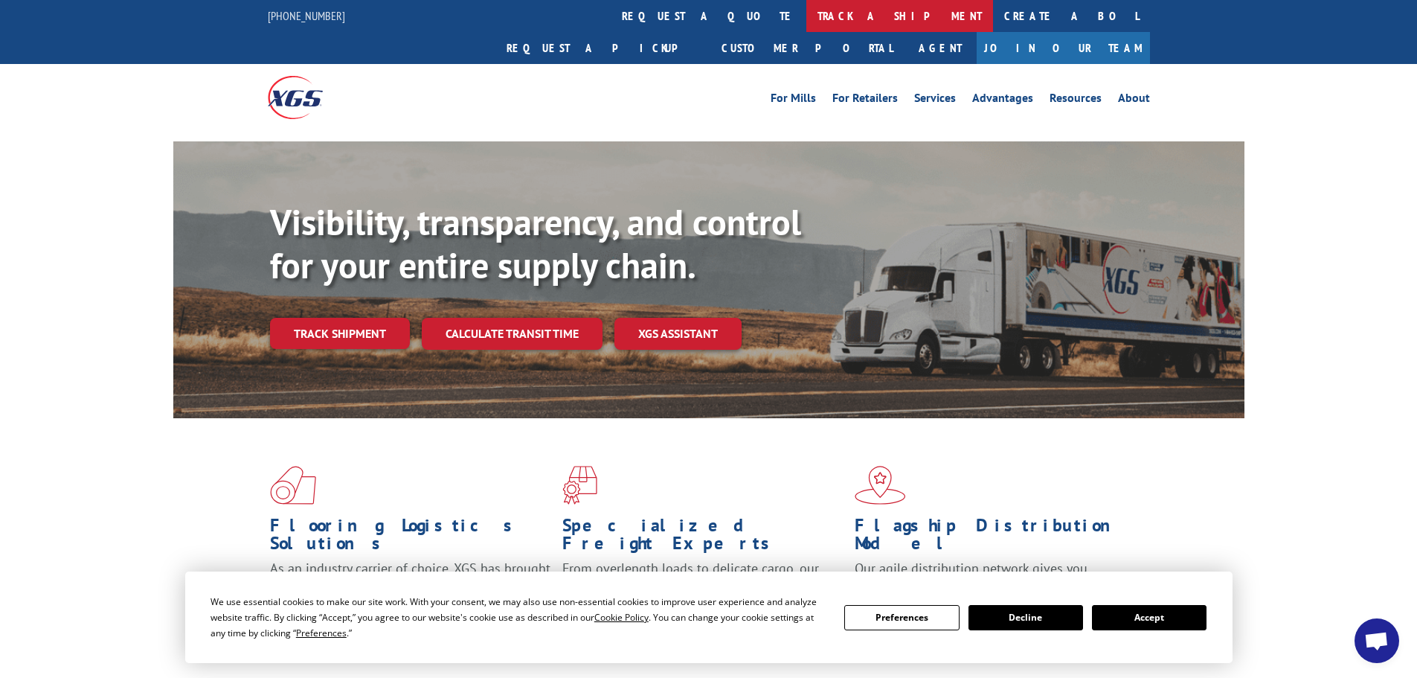 Image resolution: width=1417 pixels, height=678 pixels. I want to click on div: Open chat, so click(1377, 641).